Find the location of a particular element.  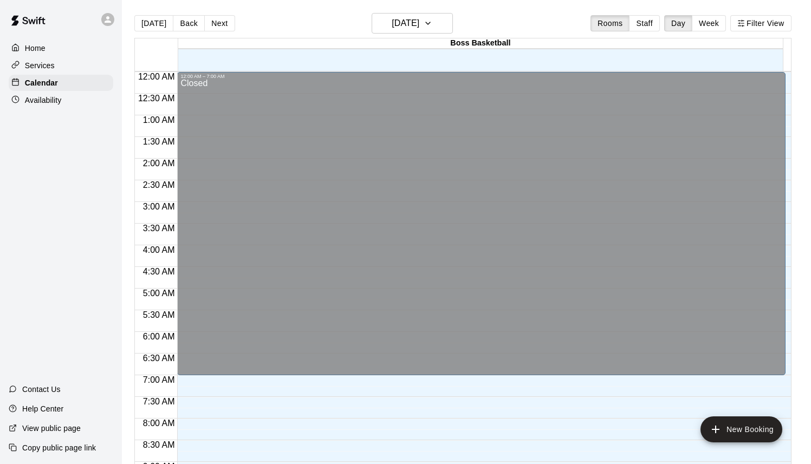

a: Calendar is located at coordinates (61, 83).